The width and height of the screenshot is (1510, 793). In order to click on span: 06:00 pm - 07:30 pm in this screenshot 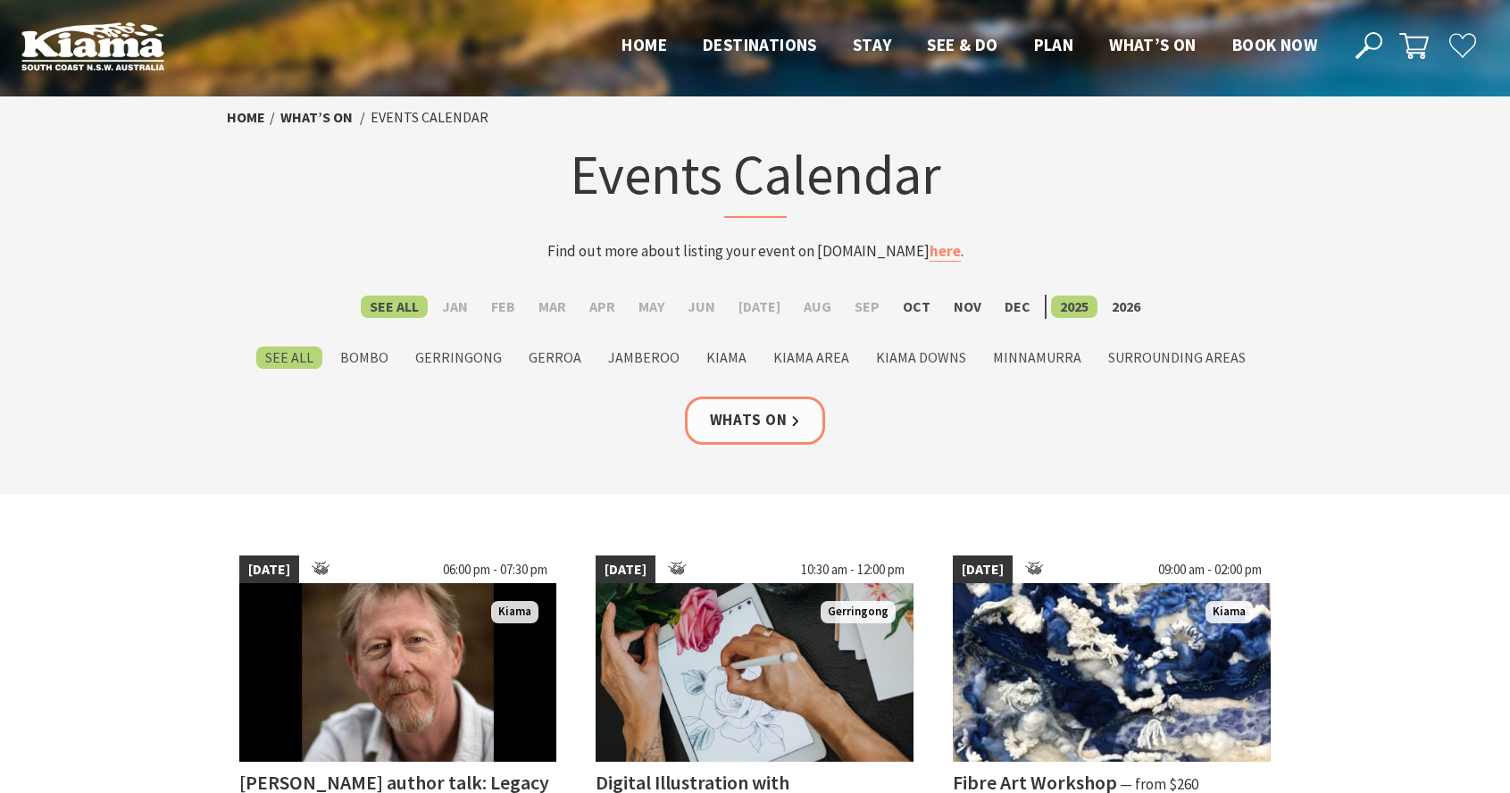, I will do `click(495, 570)`.